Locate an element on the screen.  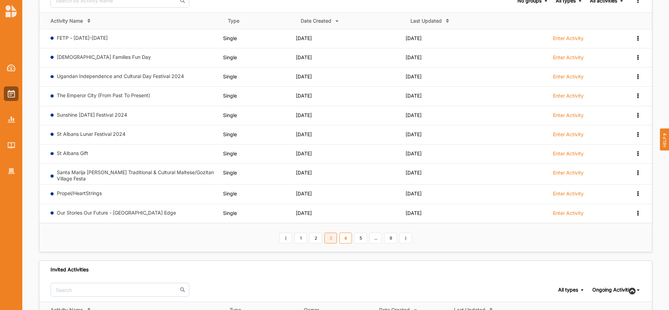
div: Invited Activities is located at coordinates (69, 270).